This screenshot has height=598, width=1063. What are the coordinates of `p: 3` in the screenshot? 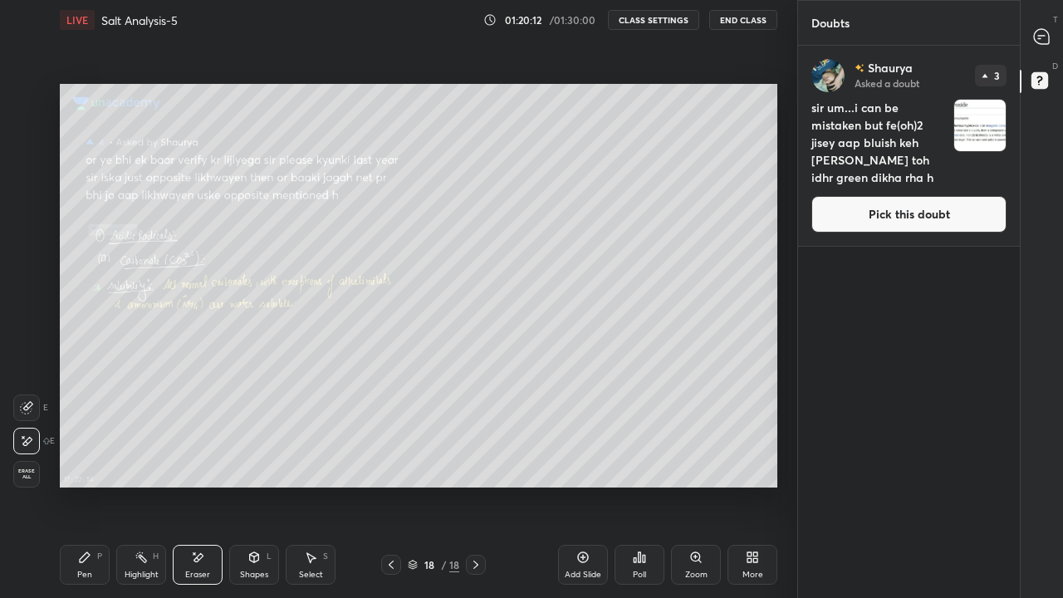 It's located at (996, 76).